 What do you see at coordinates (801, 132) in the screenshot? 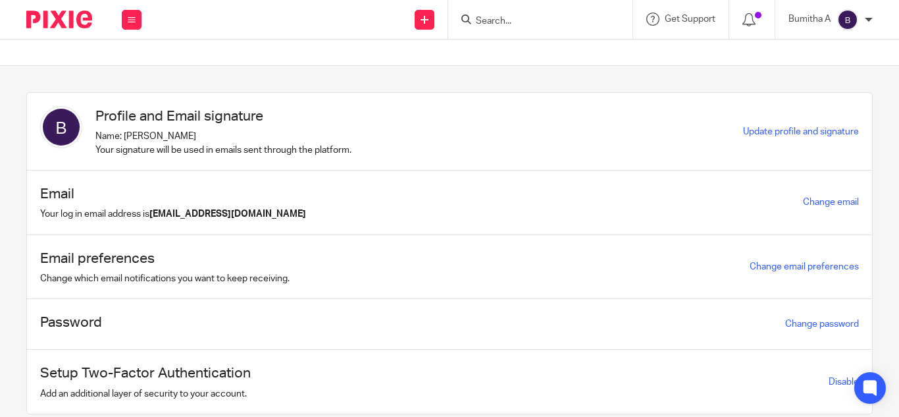
I see `a: Update profile and signature` at bounding box center [801, 132].